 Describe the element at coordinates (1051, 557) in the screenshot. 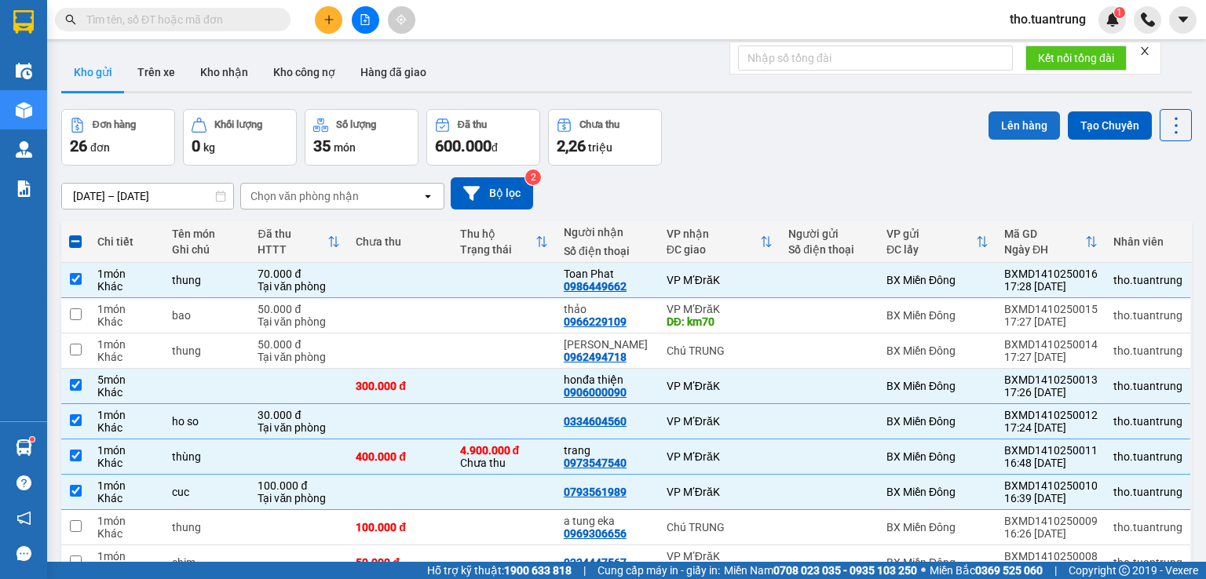

I see `div: BXMD1410250008` at that location.